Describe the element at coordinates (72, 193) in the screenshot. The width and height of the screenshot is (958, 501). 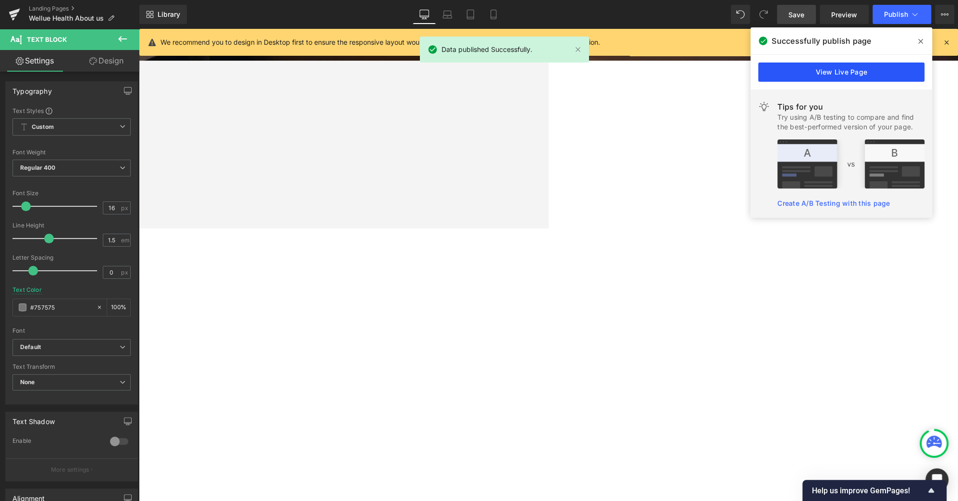
I see `div: Font Size` at that location.